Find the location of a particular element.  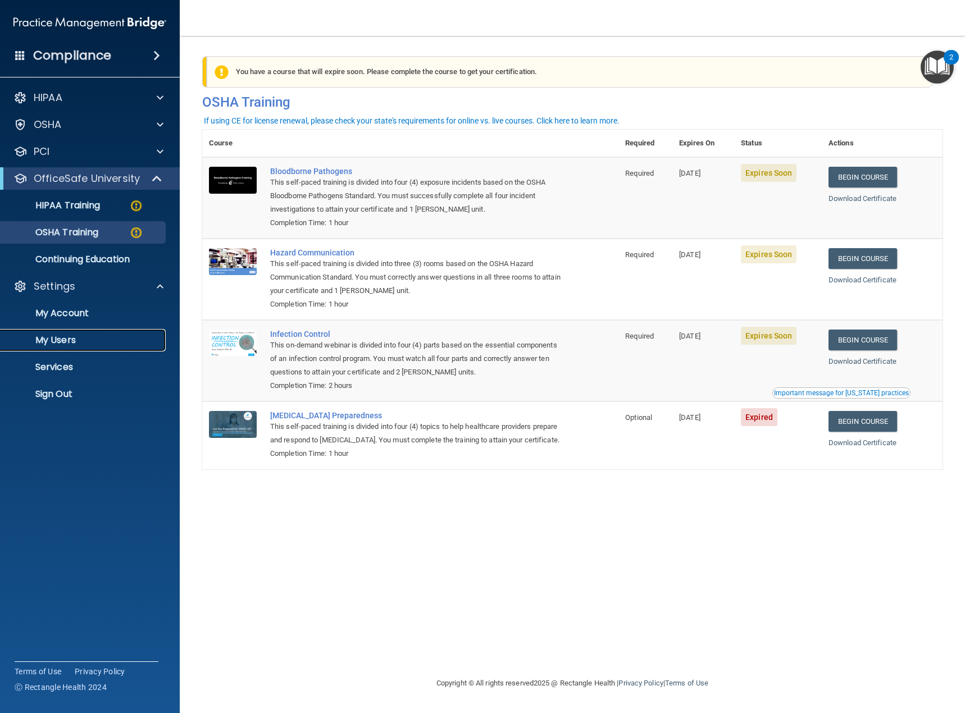

span: Expired is located at coordinates (759, 417).